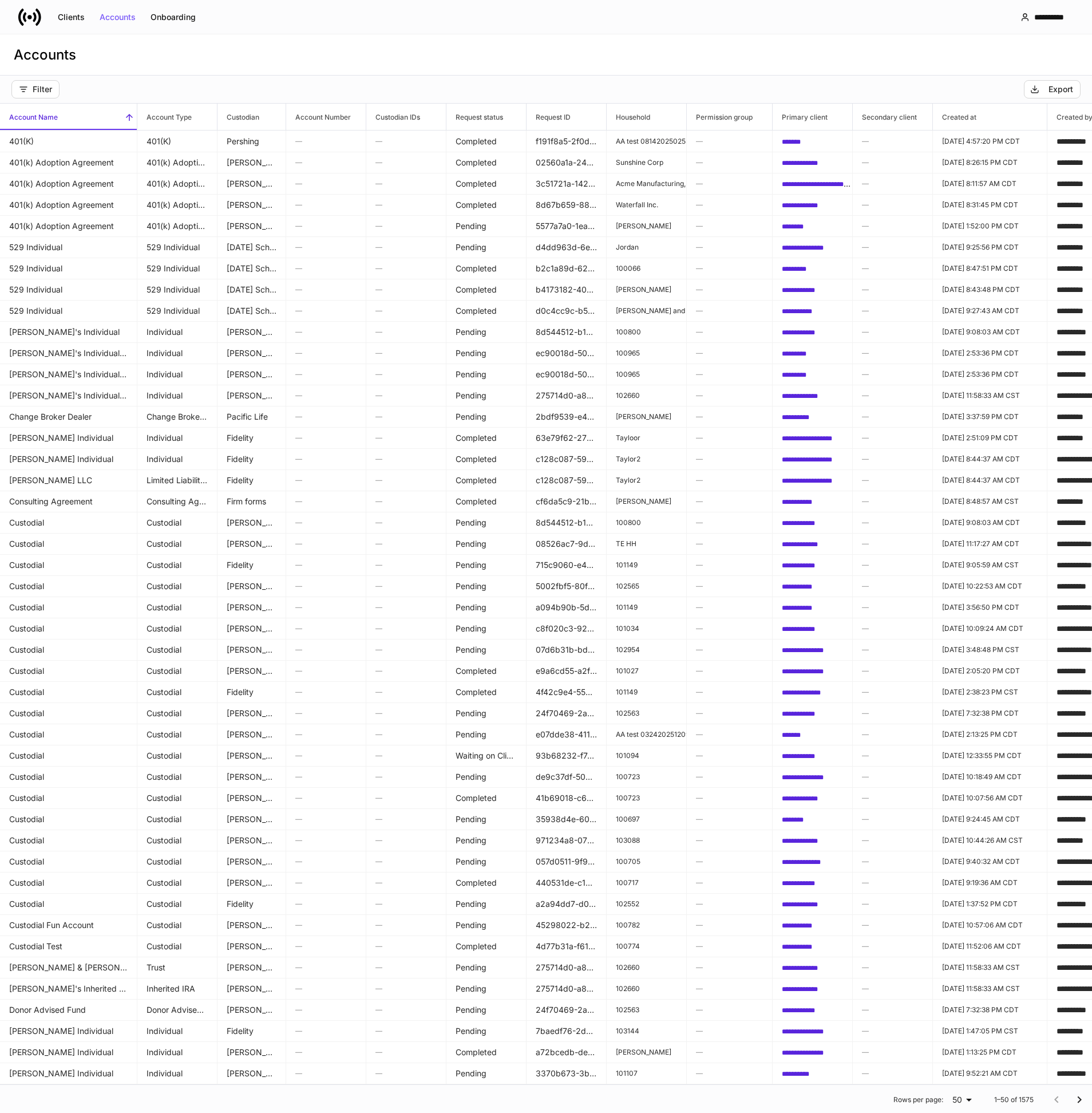 The image size is (1092, 1113). Describe the element at coordinates (991, 226) in the screenshot. I see `td: 2025-08-08T18:52:00.416Z` at that location.